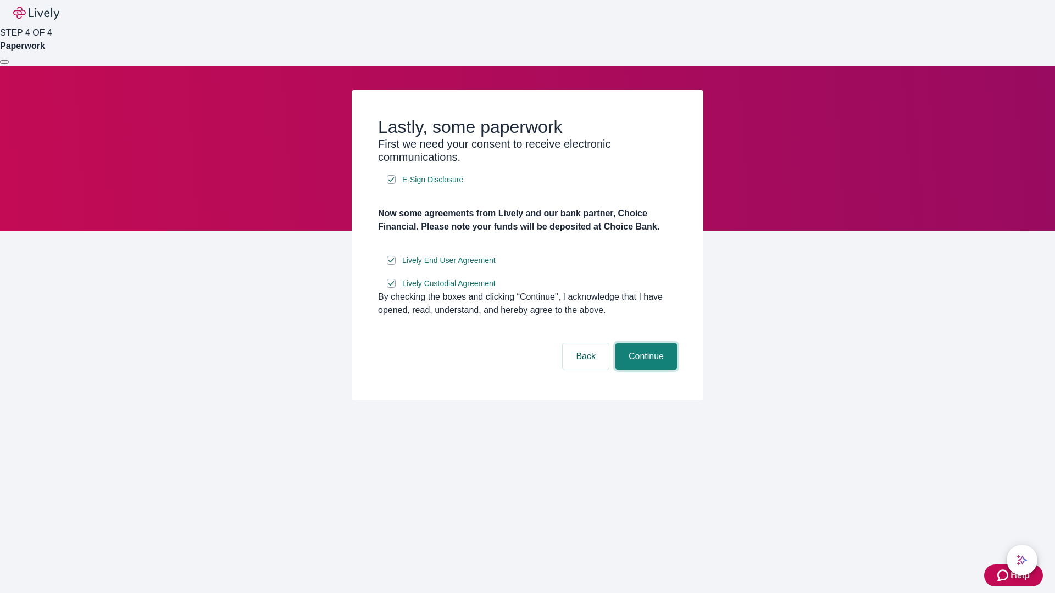  What do you see at coordinates (449, 284) in the screenshot?
I see `span: Lively Custodial Agreement` at bounding box center [449, 284].